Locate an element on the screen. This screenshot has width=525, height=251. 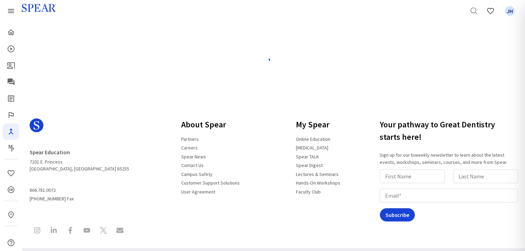
a: Search is located at coordinates (474, 11).